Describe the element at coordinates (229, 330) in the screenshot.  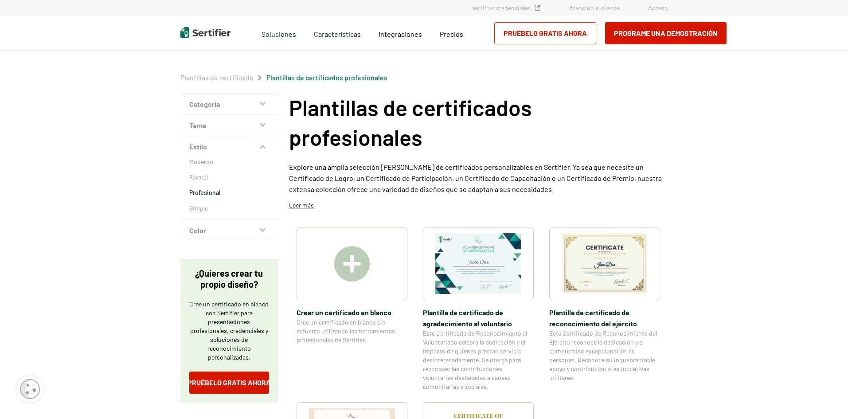
I see `font: Cree un certificado en blanco con Sertifier para presentaciones profesionales, credenciales y sol...` at that location.